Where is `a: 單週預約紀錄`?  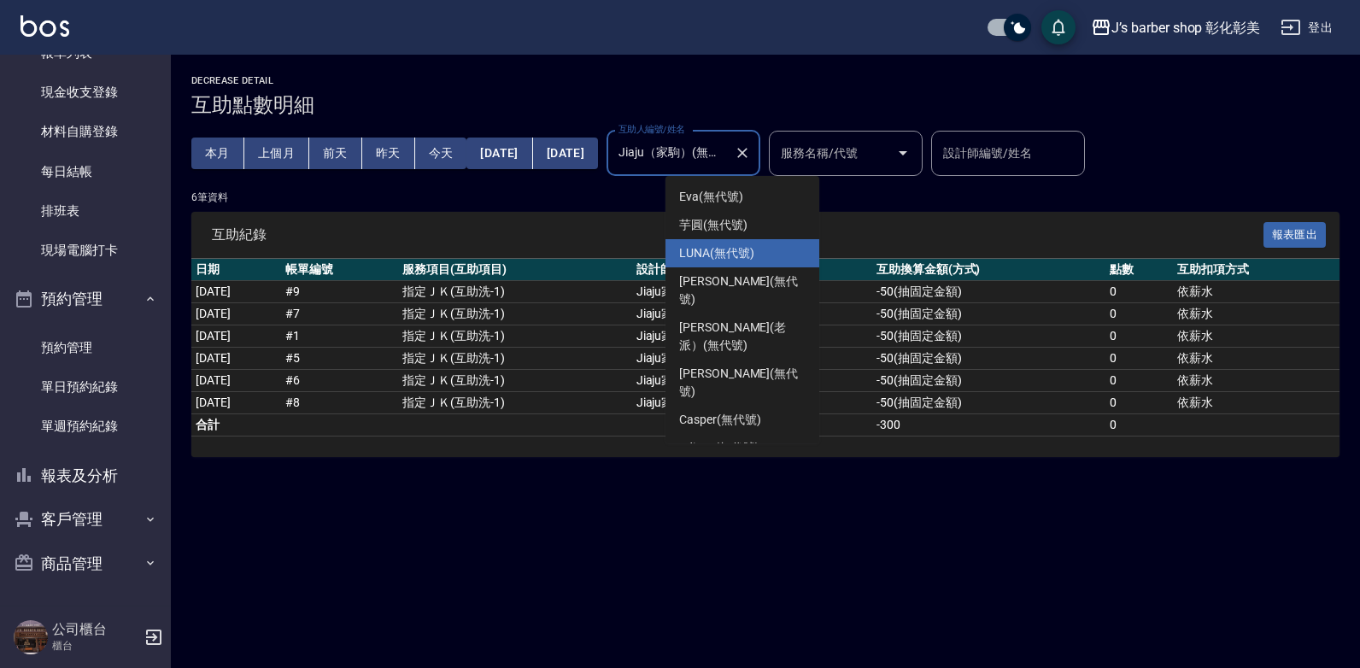 a: 單週預約紀錄 is located at coordinates (85, 426).